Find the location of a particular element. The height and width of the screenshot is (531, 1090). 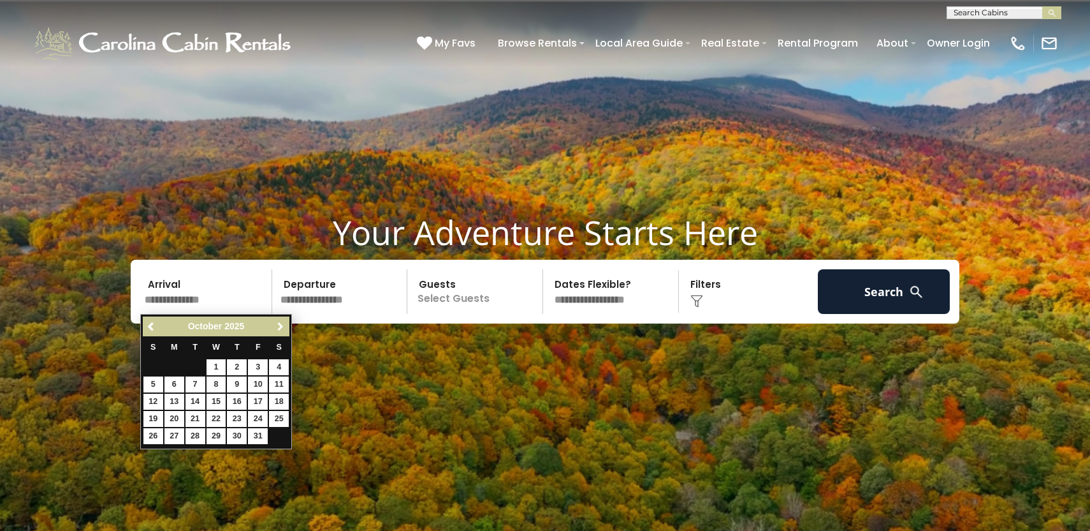

span: Friday is located at coordinates (258, 347).